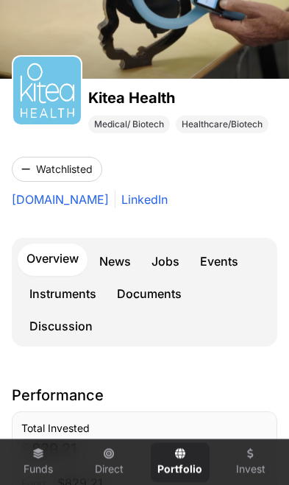  I want to click on a: LinkedIn, so click(141, 200).